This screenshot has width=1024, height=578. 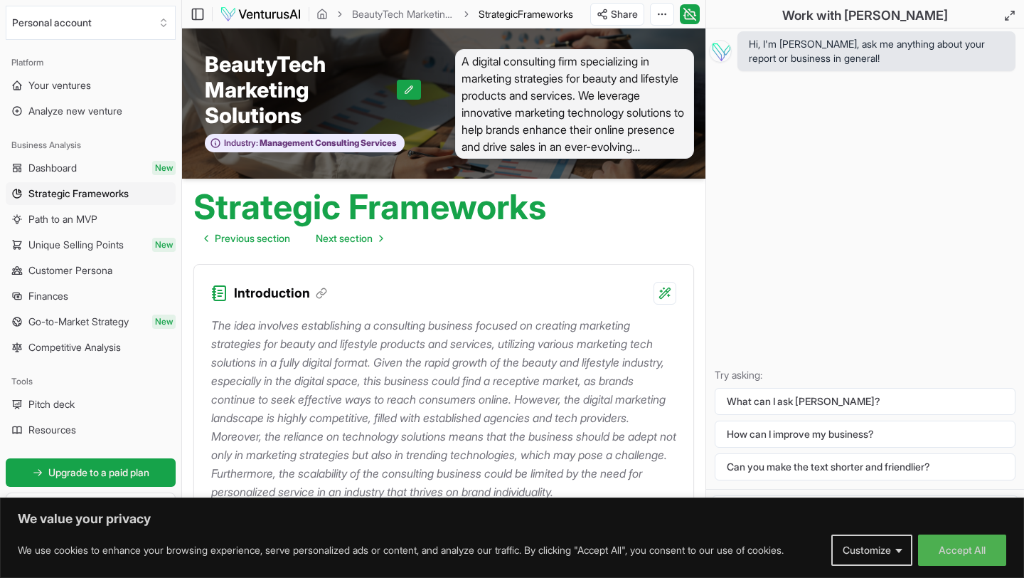 I want to click on p: The idea involves establishing a consulting business focused on creating marketing strategies for..., so click(x=444, y=408).